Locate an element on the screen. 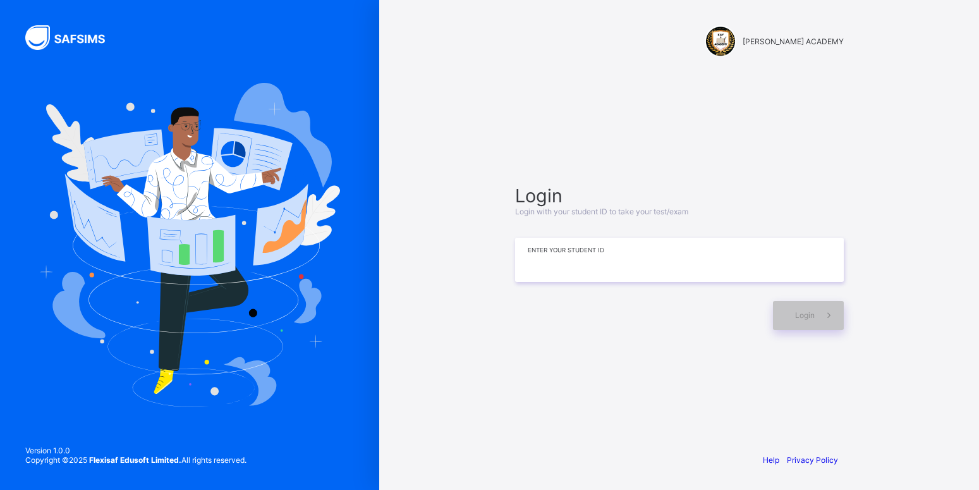 This screenshot has width=979, height=490. a: Privacy Policy is located at coordinates (812, 459).